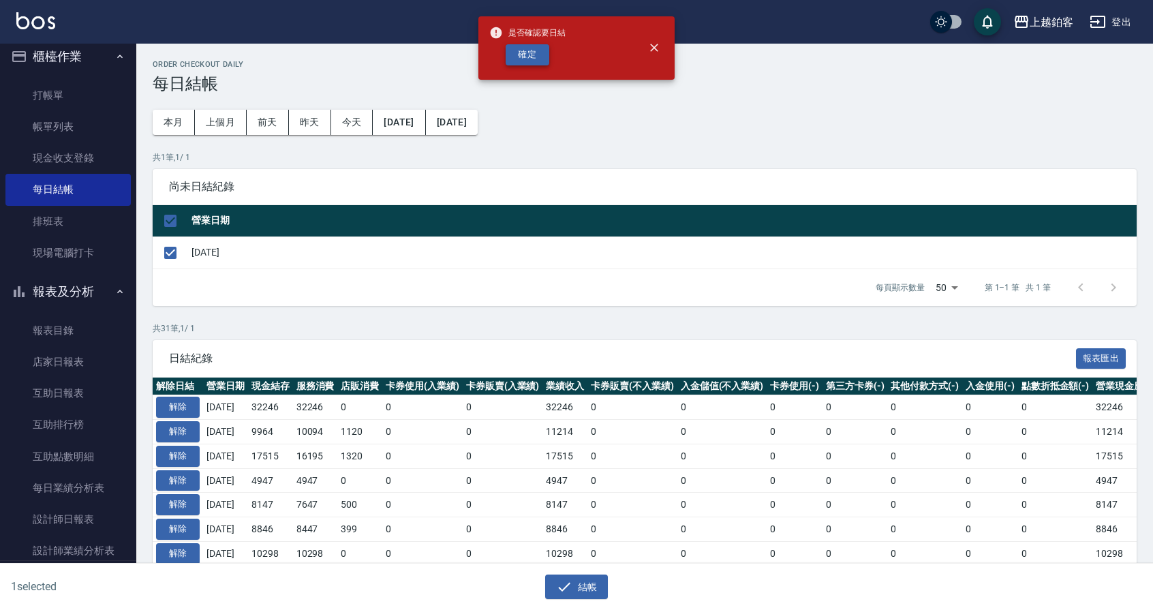 This screenshot has width=1153, height=610. What do you see at coordinates (360, 432) in the screenshot?
I see `td: 1120` at bounding box center [360, 432].